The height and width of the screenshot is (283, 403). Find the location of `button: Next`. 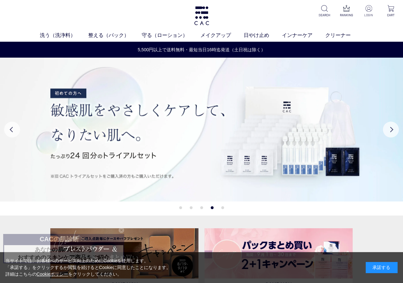

button: Next is located at coordinates (391, 130).